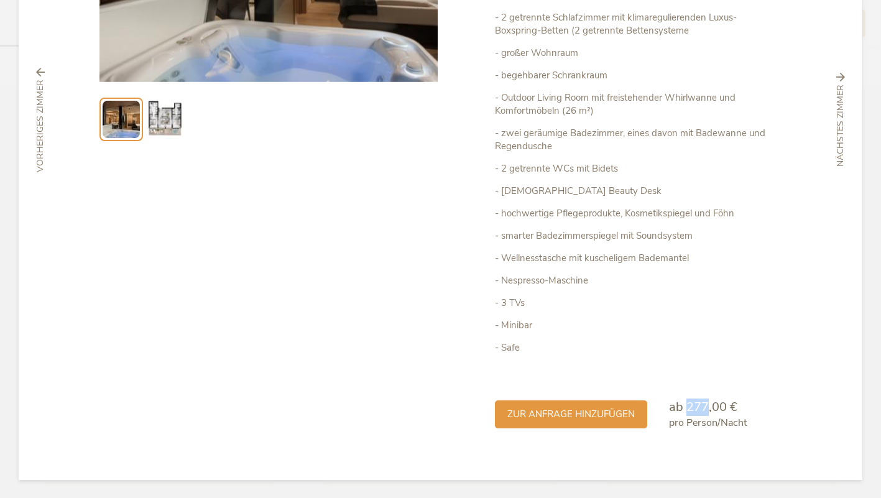 The image size is (881, 498). Describe the element at coordinates (638, 168) in the screenshot. I see `p: - 2 getrennte WCs mit Bidets` at that location.